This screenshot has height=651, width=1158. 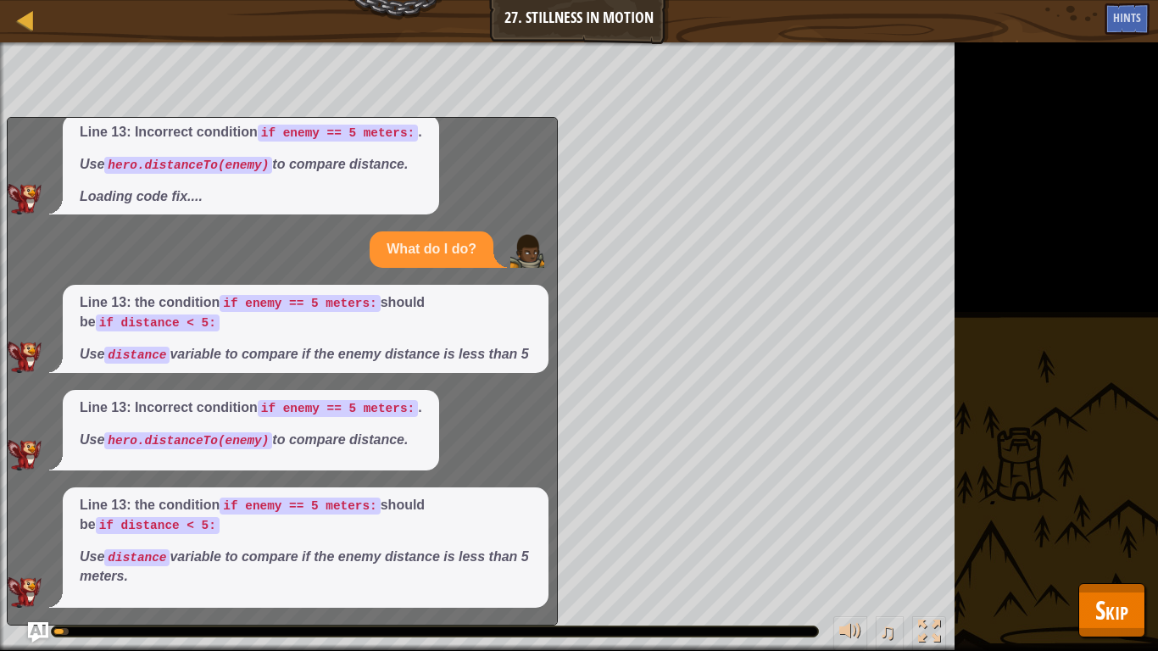 I want to click on img: Player, so click(x=527, y=251).